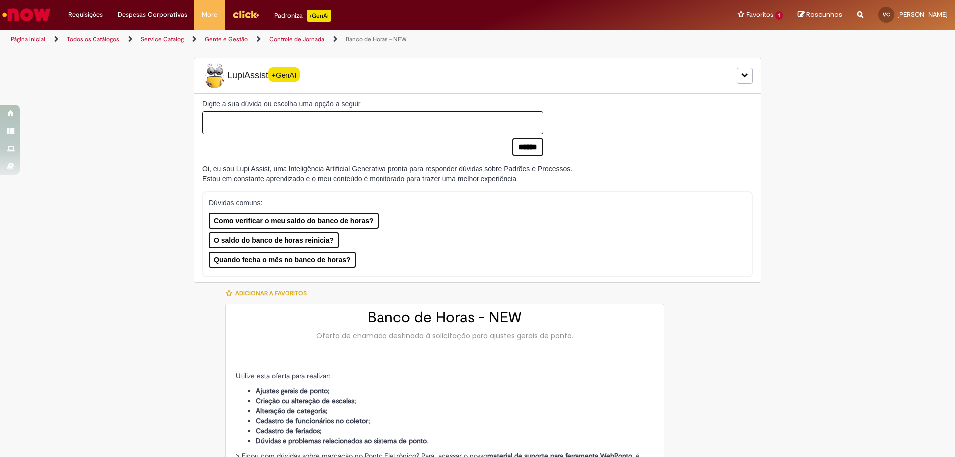 The height and width of the screenshot is (457, 955). What do you see at coordinates (293, 391) in the screenshot?
I see `strong: Ajustes gerais de ponto;` at bounding box center [293, 391].